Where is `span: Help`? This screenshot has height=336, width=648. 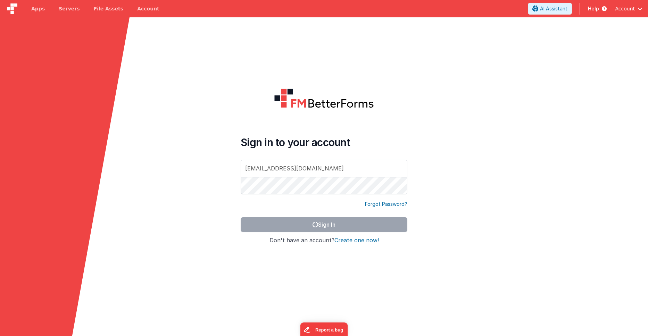 span: Help is located at coordinates (594, 9).